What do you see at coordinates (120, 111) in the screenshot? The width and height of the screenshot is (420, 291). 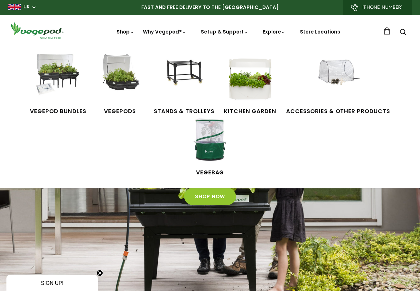 I see `span: Vegepods` at bounding box center [120, 111].